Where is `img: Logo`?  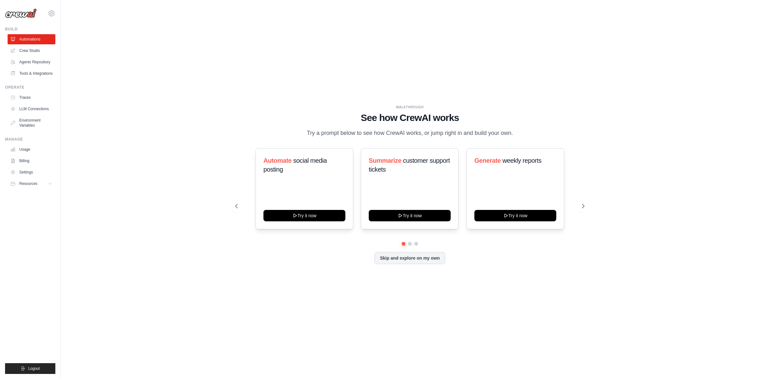 img: Logo is located at coordinates (21, 13).